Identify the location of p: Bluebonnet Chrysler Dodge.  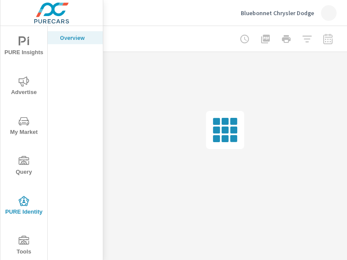
(277, 13).